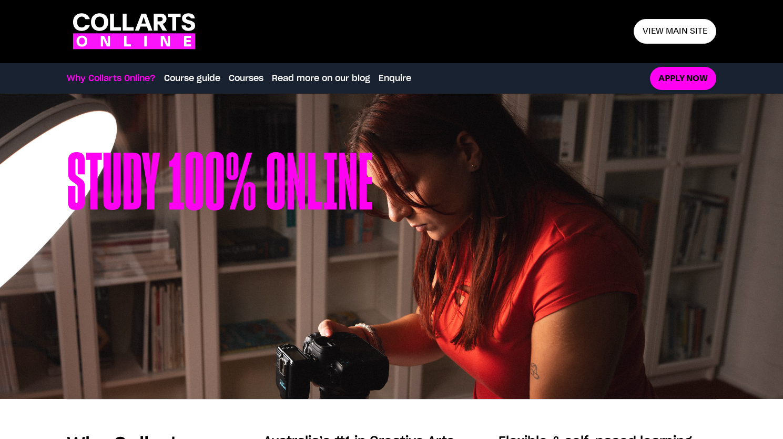  What do you see at coordinates (220, 246) in the screenshot?
I see `h1: Study 100% online` at bounding box center [220, 246].